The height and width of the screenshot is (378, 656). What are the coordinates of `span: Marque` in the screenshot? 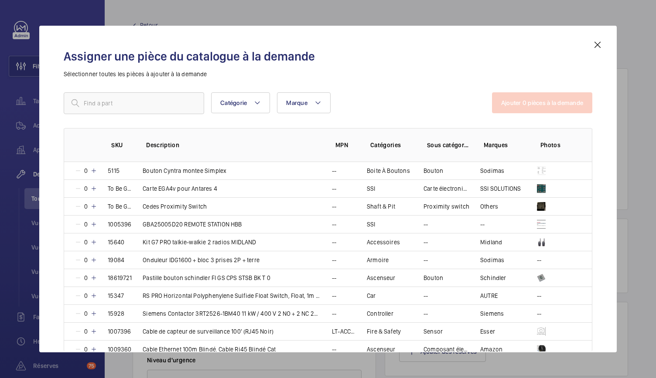 It's located at (296, 103).